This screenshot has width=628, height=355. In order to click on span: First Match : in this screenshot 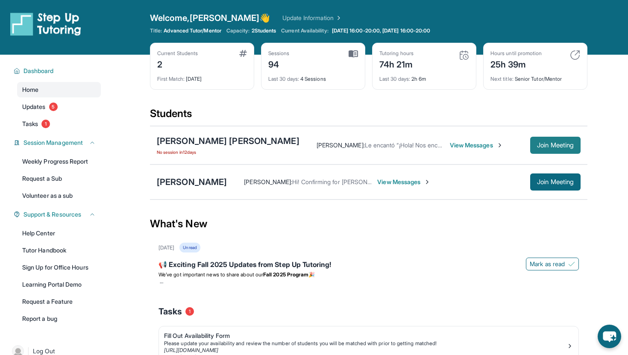, I will do `click(171, 79)`.